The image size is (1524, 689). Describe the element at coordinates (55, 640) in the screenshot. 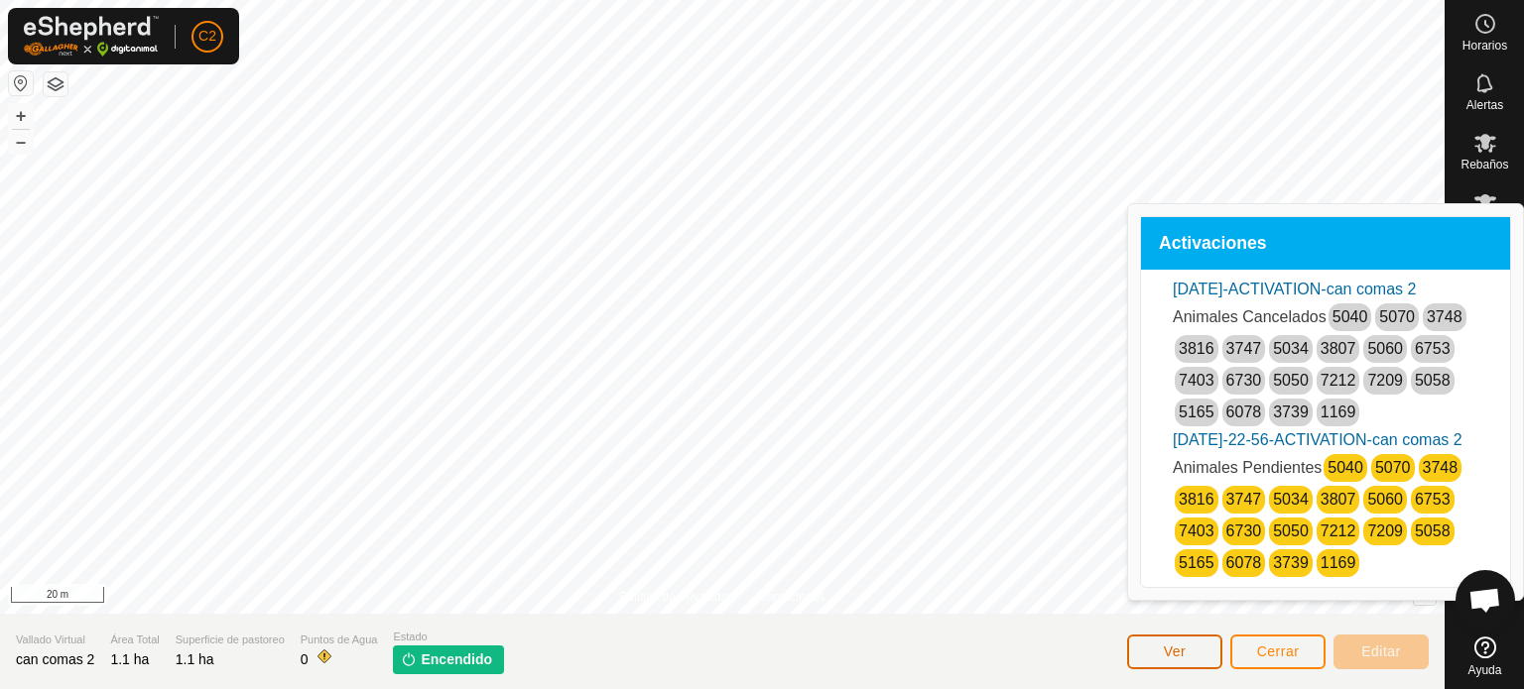

I see `span: Vallado Virtual` at that location.